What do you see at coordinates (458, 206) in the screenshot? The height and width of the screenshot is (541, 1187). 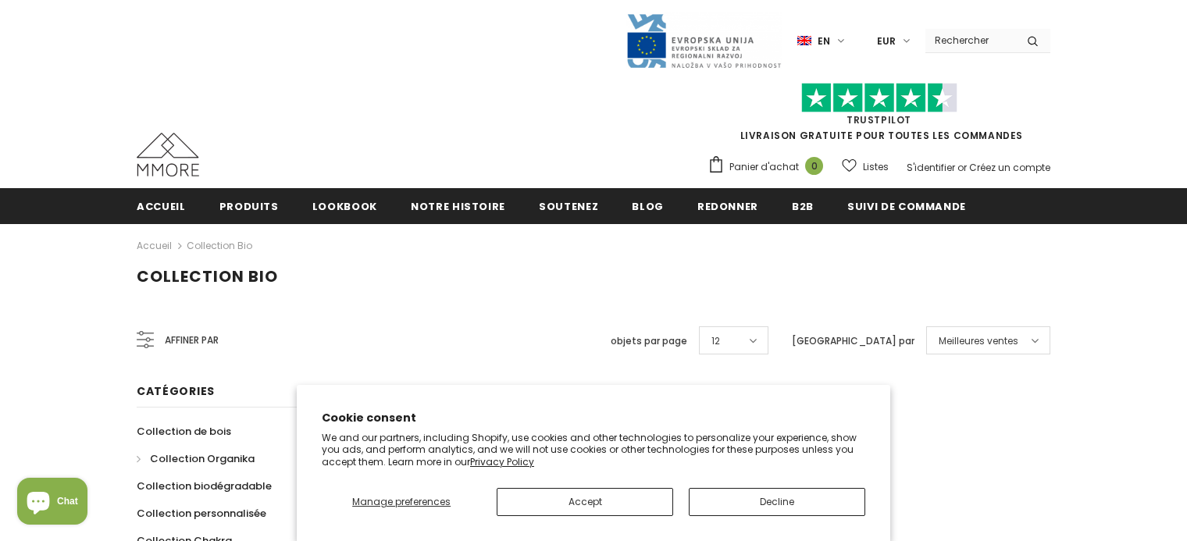 I see `span: Notre histoire` at bounding box center [458, 206].